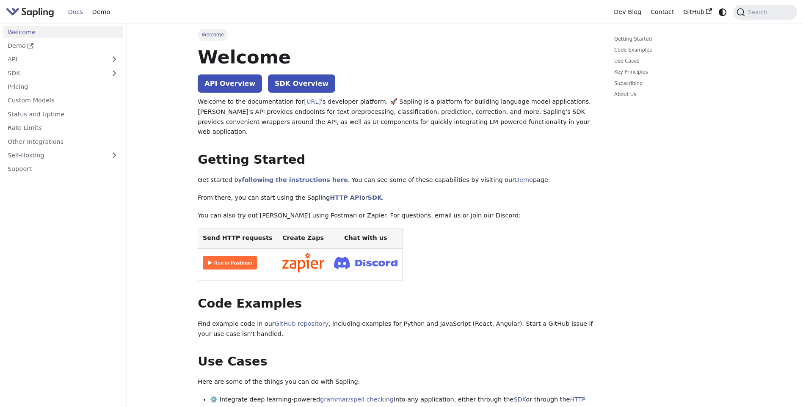 This screenshot has height=407, width=803. What do you see at coordinates (63, 87) in the screenshot?
I see `a: Pricing` at bounding box center [63, 87].